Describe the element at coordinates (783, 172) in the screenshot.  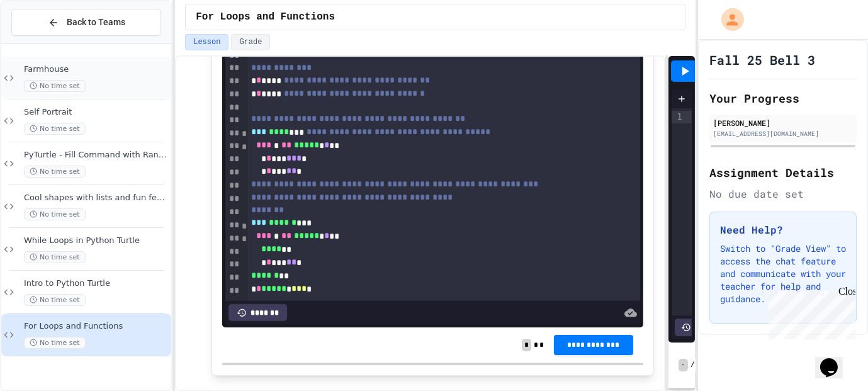
I see `h2: Assignment Details` at that location.